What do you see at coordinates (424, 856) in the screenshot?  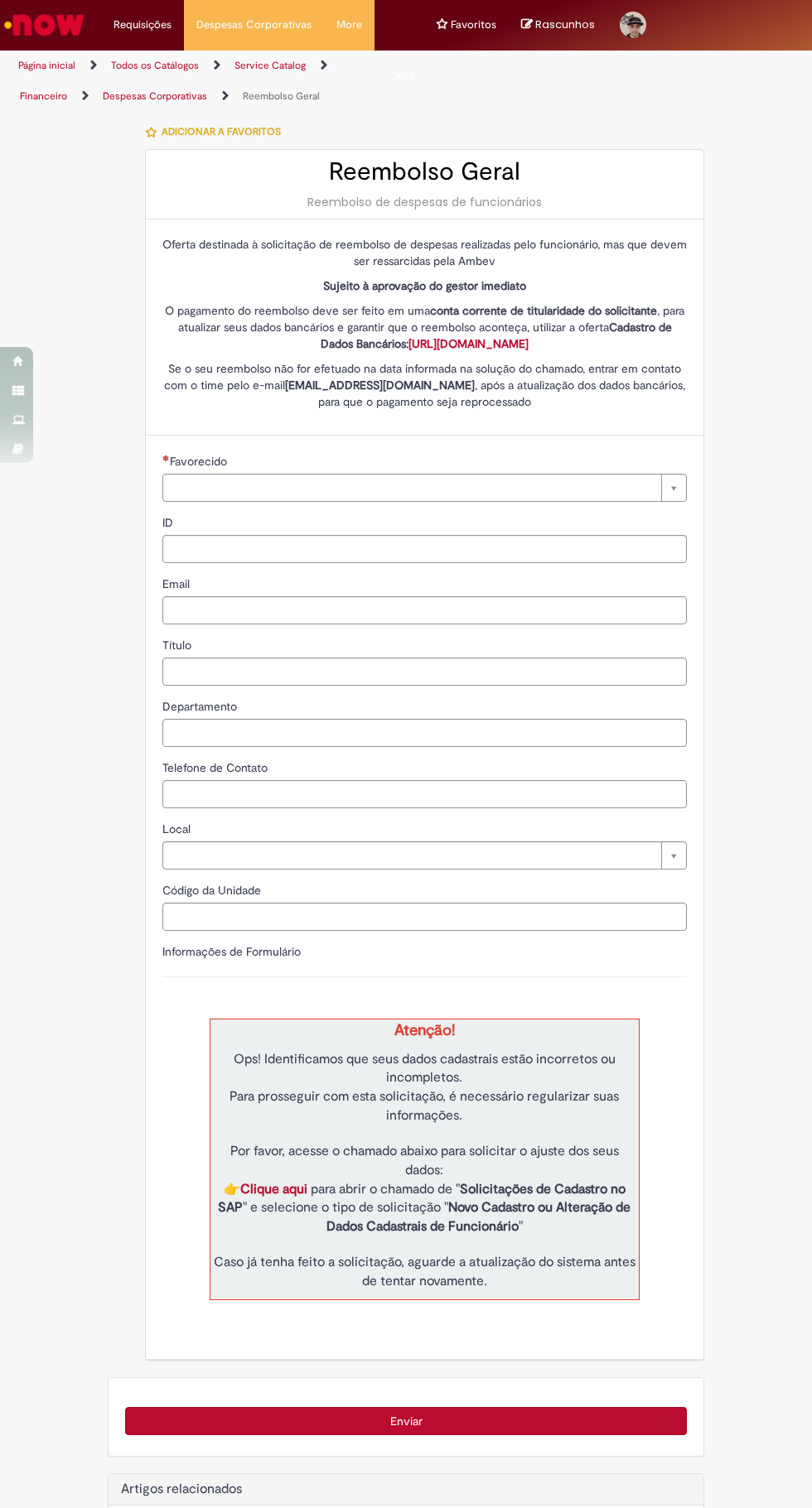 I see `a: Limpar campo Local` at bounding box center [424, 856].